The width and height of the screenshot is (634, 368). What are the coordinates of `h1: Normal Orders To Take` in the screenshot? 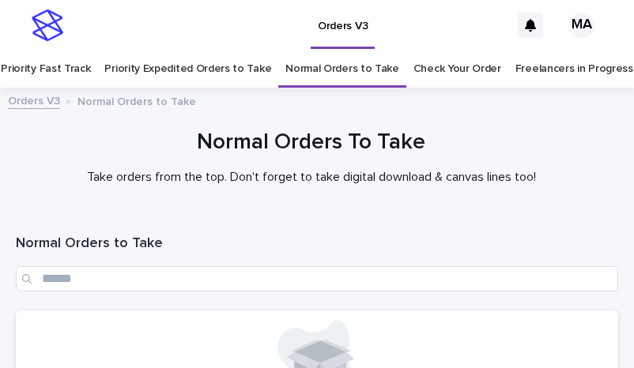 It's located at (311, 142).